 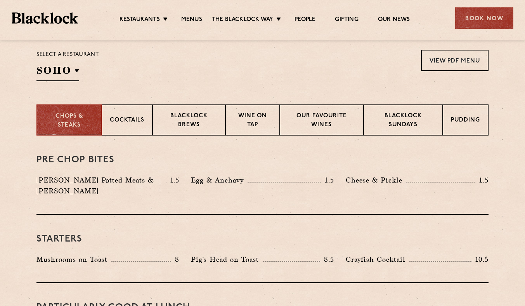 What do you see at coordinates (305, 20) in the screenshot?
I see `a: People` at bounding box center [305, 20].